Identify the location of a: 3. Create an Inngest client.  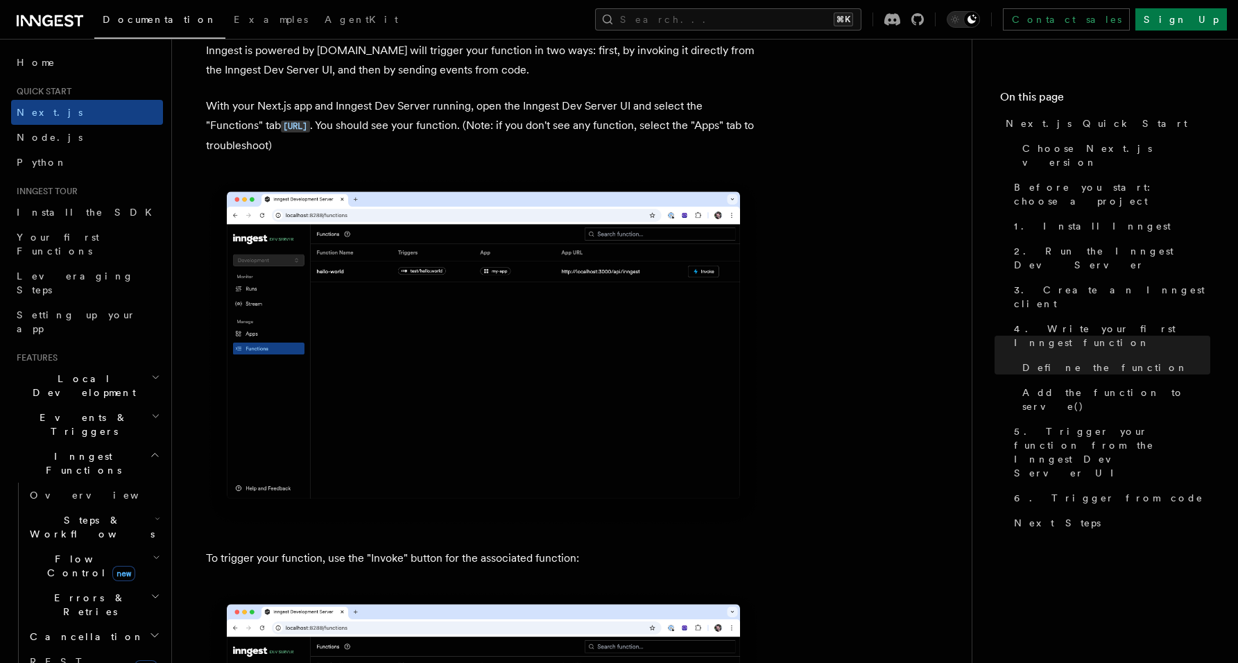
(1109, 297).